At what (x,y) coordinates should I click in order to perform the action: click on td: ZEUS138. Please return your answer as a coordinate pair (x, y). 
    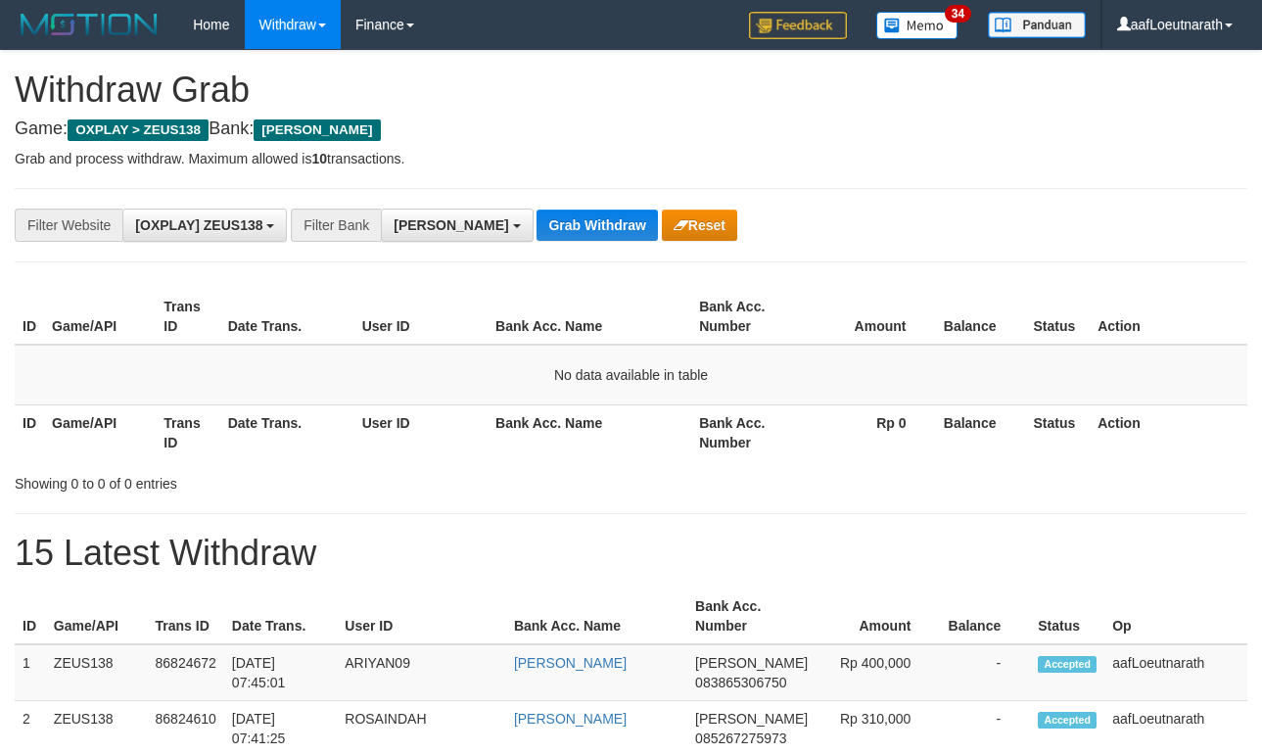
    Looking at the image, I should click on (97, 672).